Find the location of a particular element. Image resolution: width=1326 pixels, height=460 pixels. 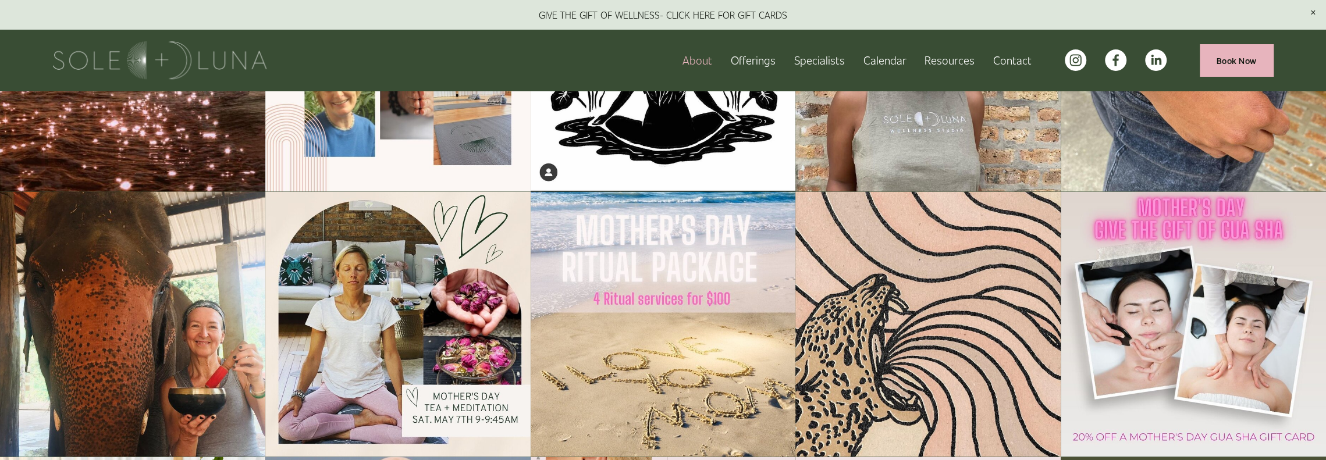

a: About is located at coordinates (697, 60).